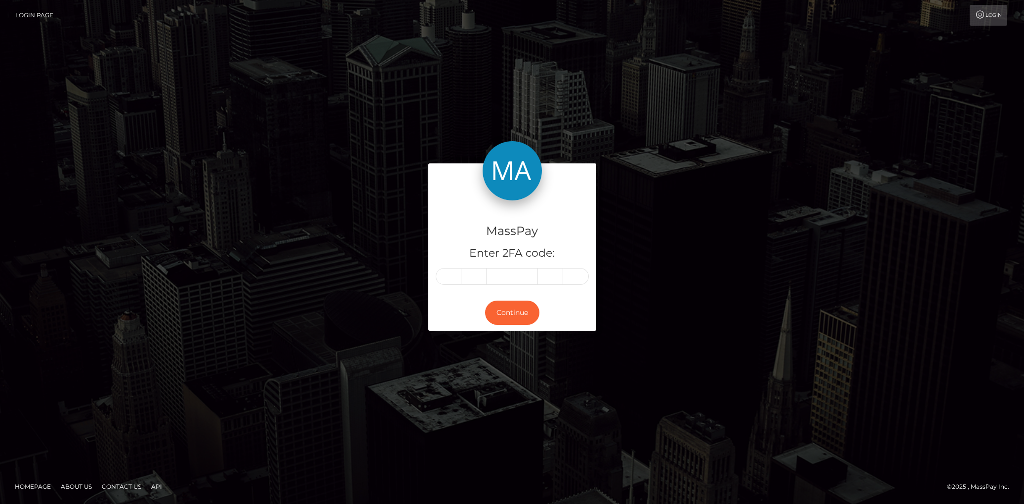 The height and width of the screenshot is (504, 1024). Describe the element at coordinates (512, 313) in the screenshot. I see `button: Continue` at that location.